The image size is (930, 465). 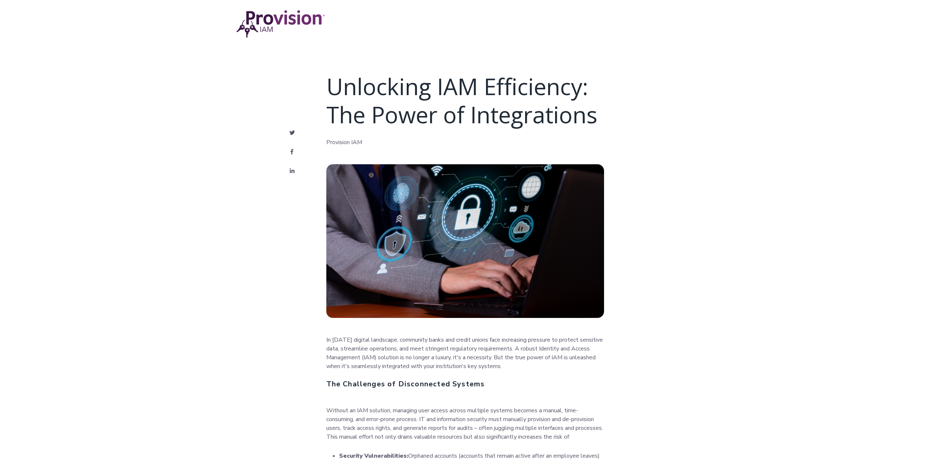 What do you see at coordinates (462, 101) in the screenshot?
I see `span: Unlocking IAM Efficiency: The Power of Integrations` at bounding box center [462, 101].